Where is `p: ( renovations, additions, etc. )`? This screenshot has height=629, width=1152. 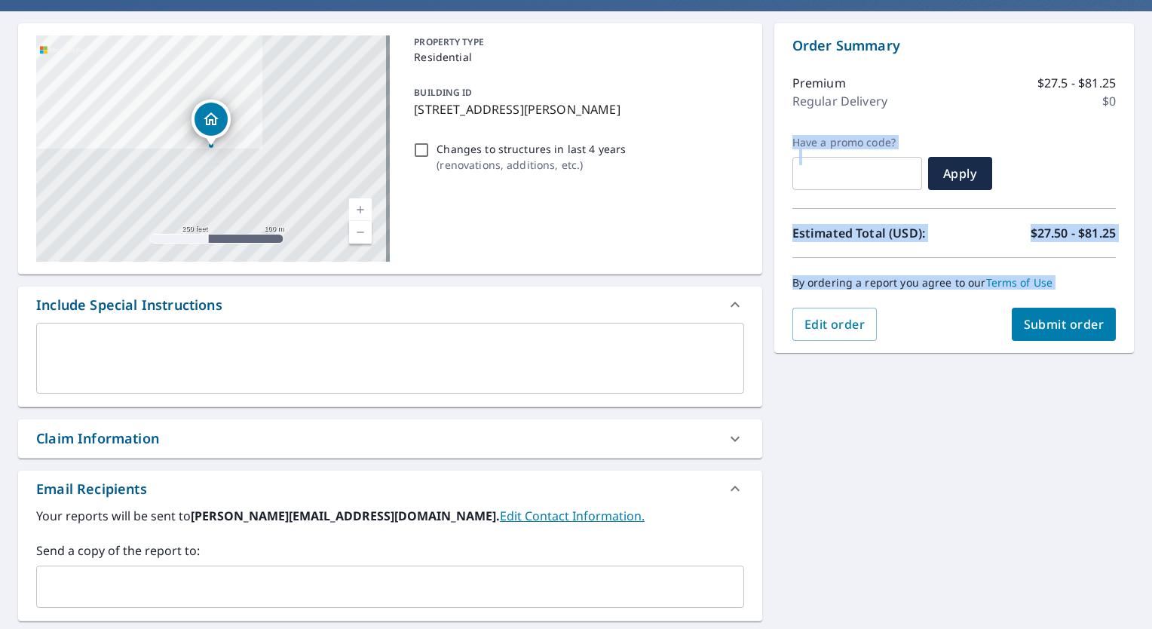
p: ( renovations, additions, etc. ) is located at coordinates (531, 164).